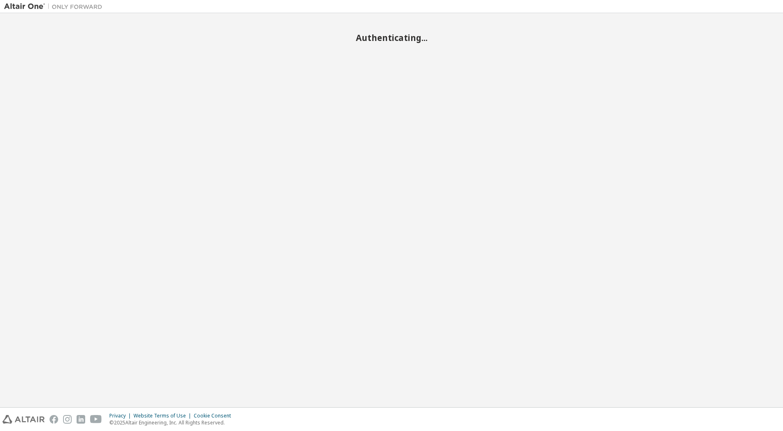 The width and height of the screenshot is (783, 431). What do you see at coordinates (163, 415) in the screenshot?
I see `div: Website Terms of Use` at bounding box center [163, 415].